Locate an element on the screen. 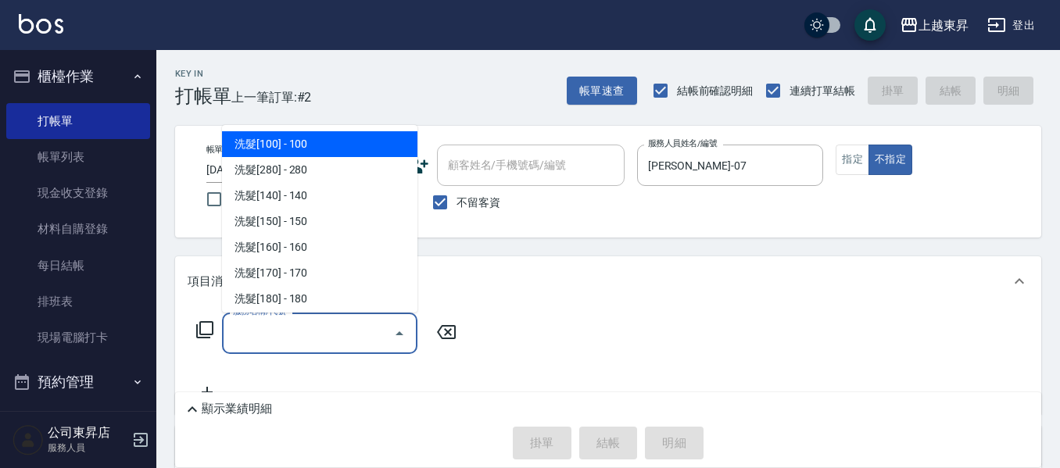 This screenshot has height=468, width=1060. img: Logo is located at coordinates (41, 23).